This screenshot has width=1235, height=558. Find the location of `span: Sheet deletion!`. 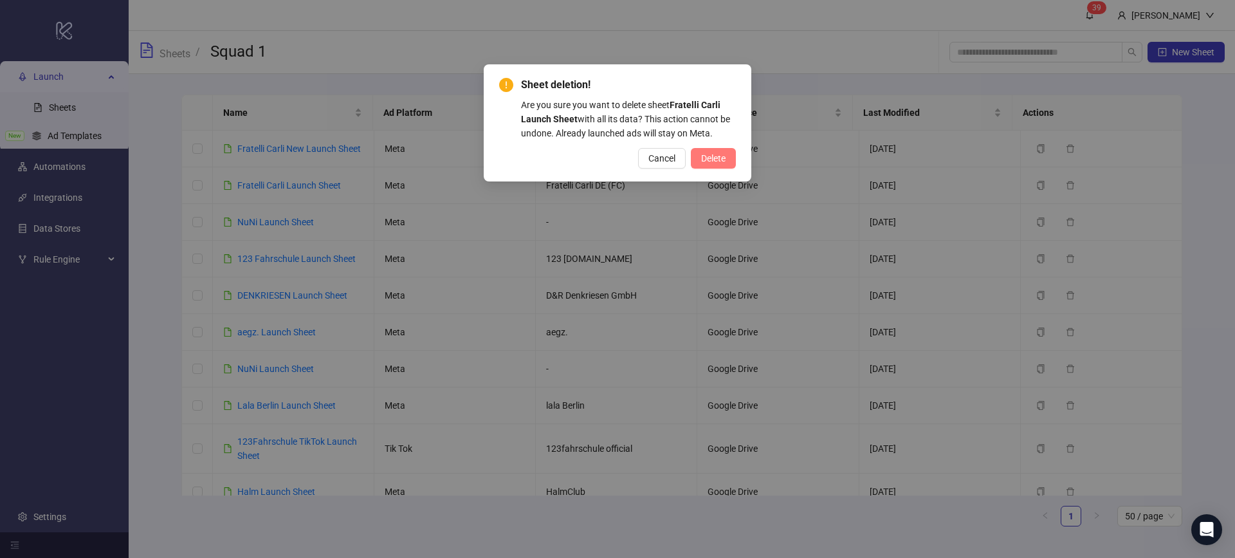

span: Sheet deletion! is located at coordinates (628, 85).